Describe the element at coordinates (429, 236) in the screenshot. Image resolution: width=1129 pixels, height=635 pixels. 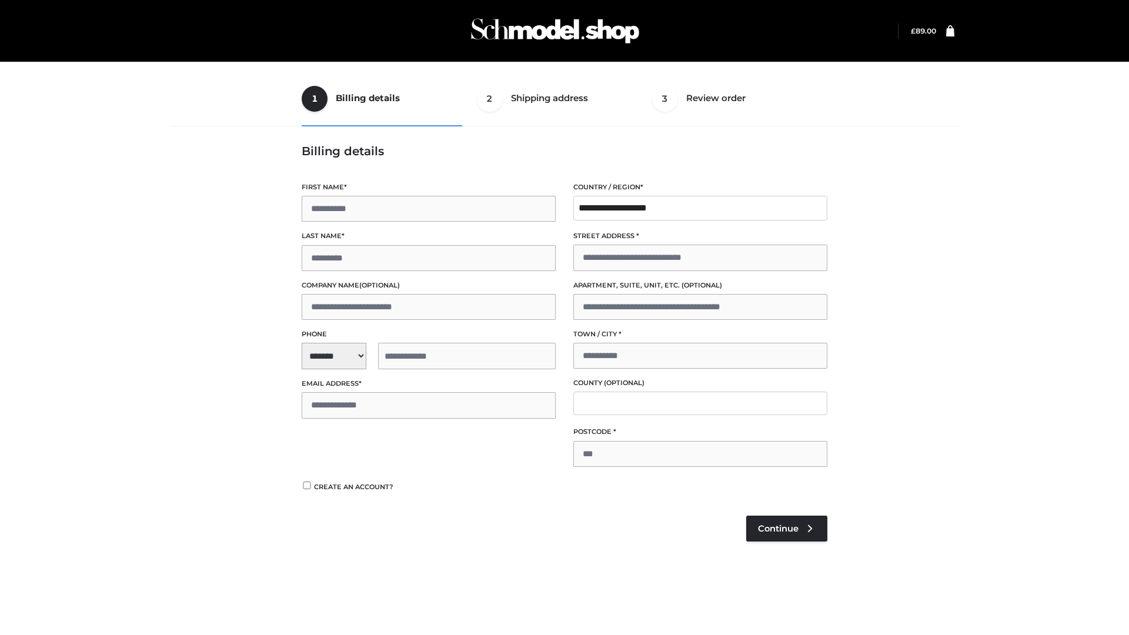
I see `label: Last name` at that location.